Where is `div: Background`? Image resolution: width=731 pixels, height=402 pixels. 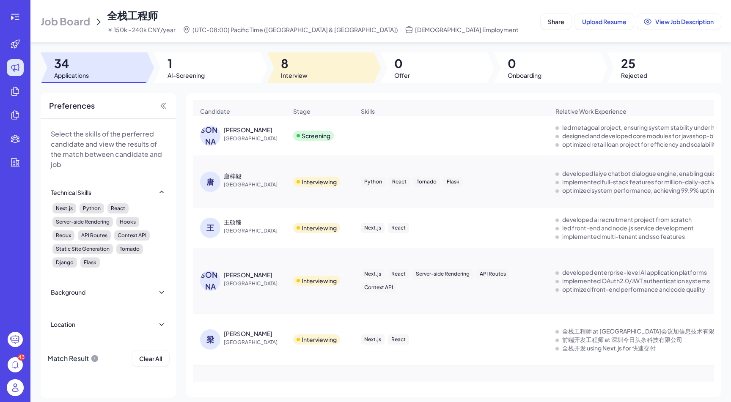
div: Background is located at coordinates (68, 292).